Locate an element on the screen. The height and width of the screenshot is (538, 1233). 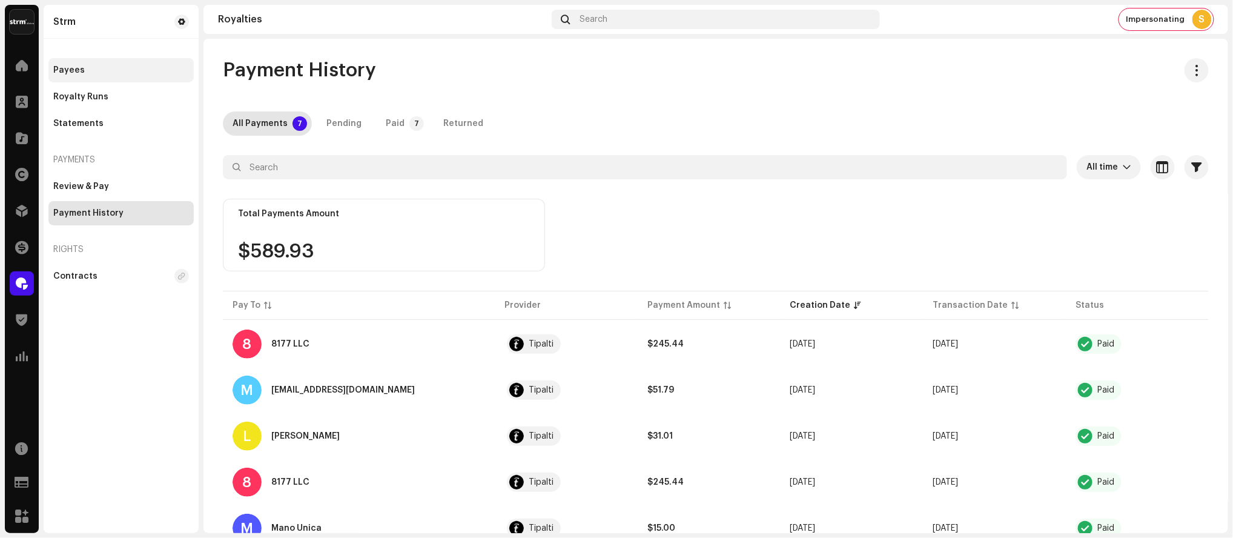
div: Royalties is located at coordinates (382, 19).